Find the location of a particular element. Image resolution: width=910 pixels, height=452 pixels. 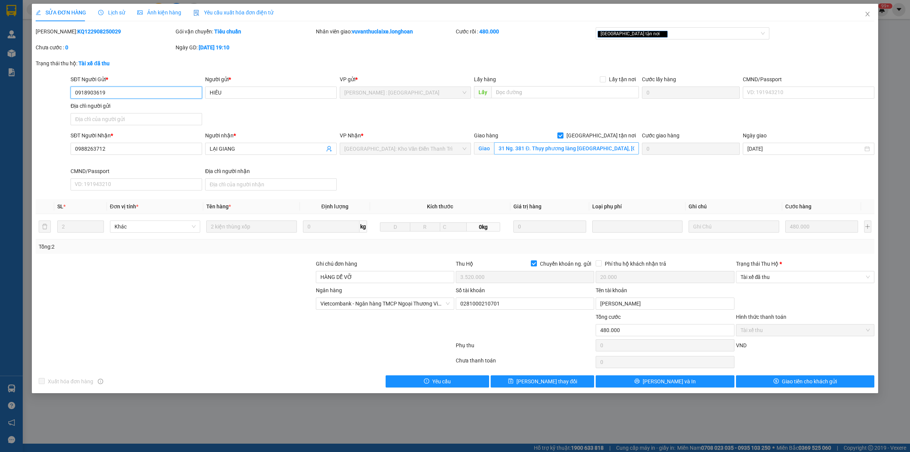

span: Vietcombank - Ngân hàng TMCP Ngoại Thương Việt Nam is located at coordinates (385, 303).